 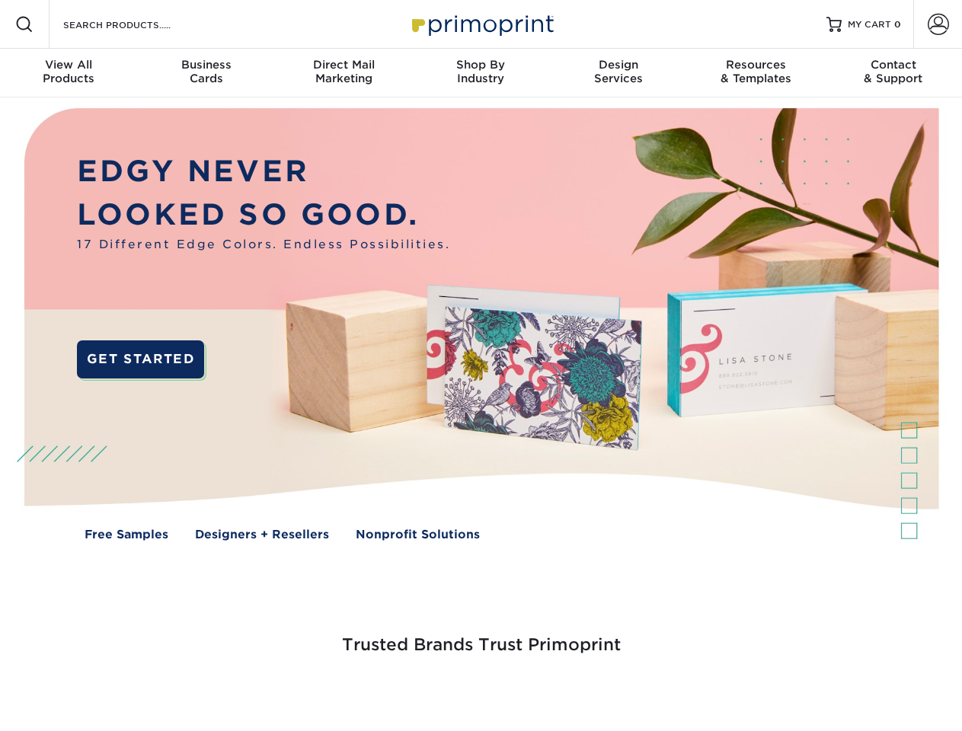 What do you see at coordinates (481, 24) in the screenshot?
I see `img: Primoprint` at bounding box center [481, 24].